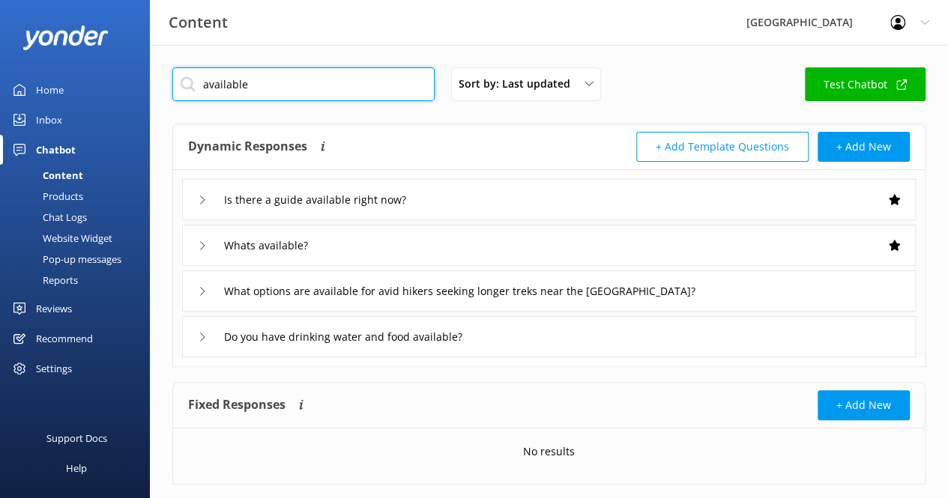  What do you see at coordinates (79, 238) in the screenshot?
I see `a: Website Widget` at bounding box center [79, 238].